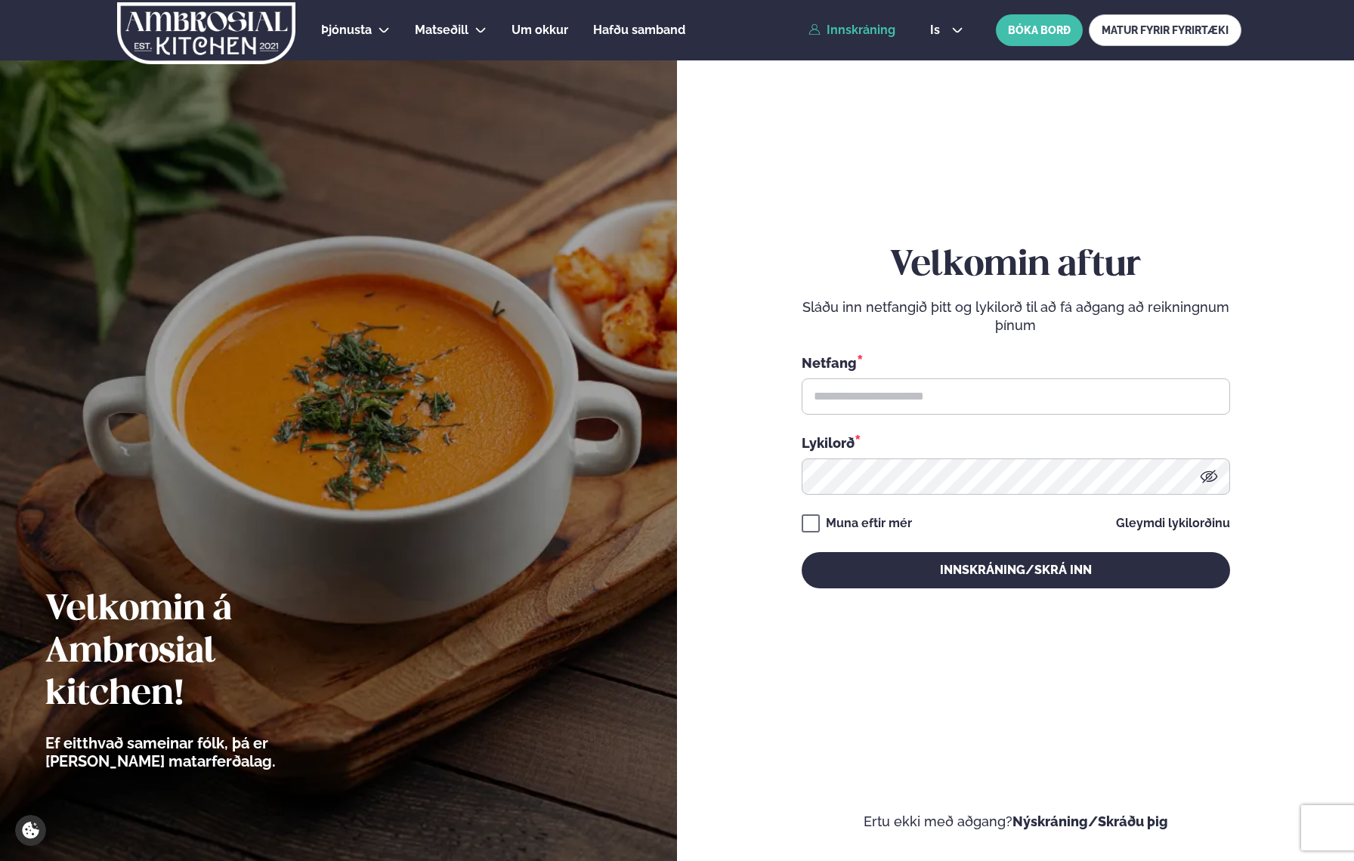 The width and height of the screenshot is (1354, 861). What do you see at coordinates (1165, 30) in the screenshot?
I see `a: MATUR FYRIR FYRIRTÆKI` at bounding box center [1165, 30].